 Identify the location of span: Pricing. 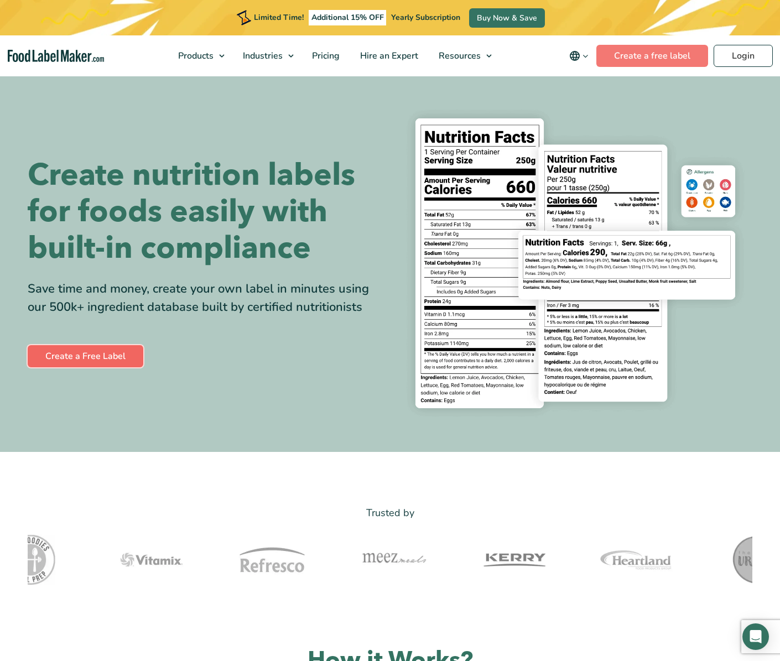
(325, 56).